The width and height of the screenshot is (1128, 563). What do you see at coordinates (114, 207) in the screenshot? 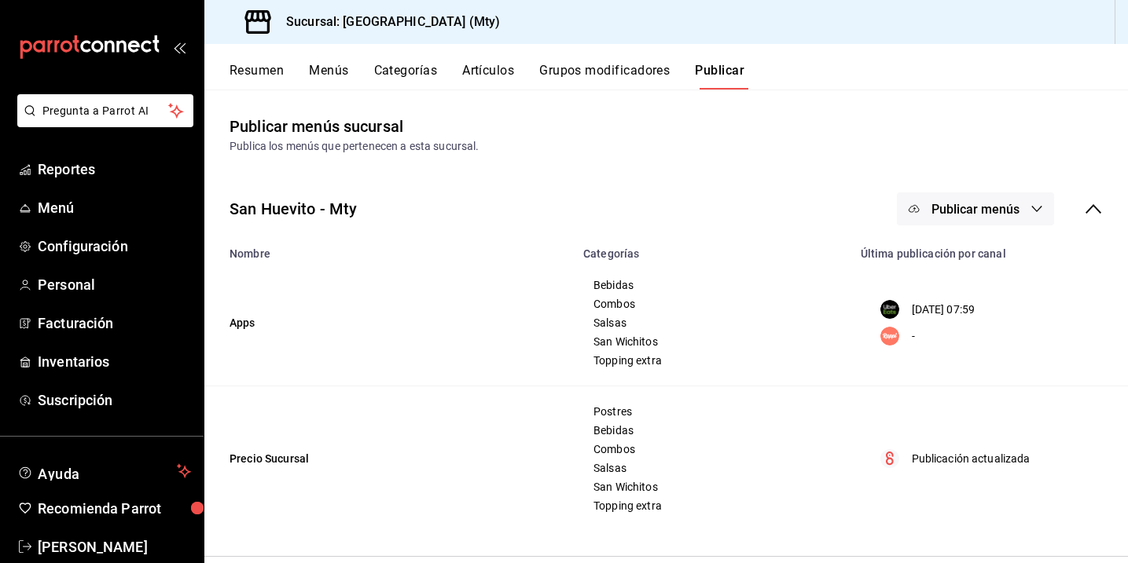
I see `span: Menú` at bounding box center [114, 207].